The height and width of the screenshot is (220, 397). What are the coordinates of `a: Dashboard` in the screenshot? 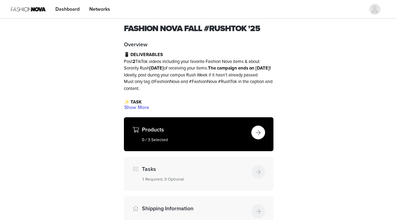 It's located at (67, 9).